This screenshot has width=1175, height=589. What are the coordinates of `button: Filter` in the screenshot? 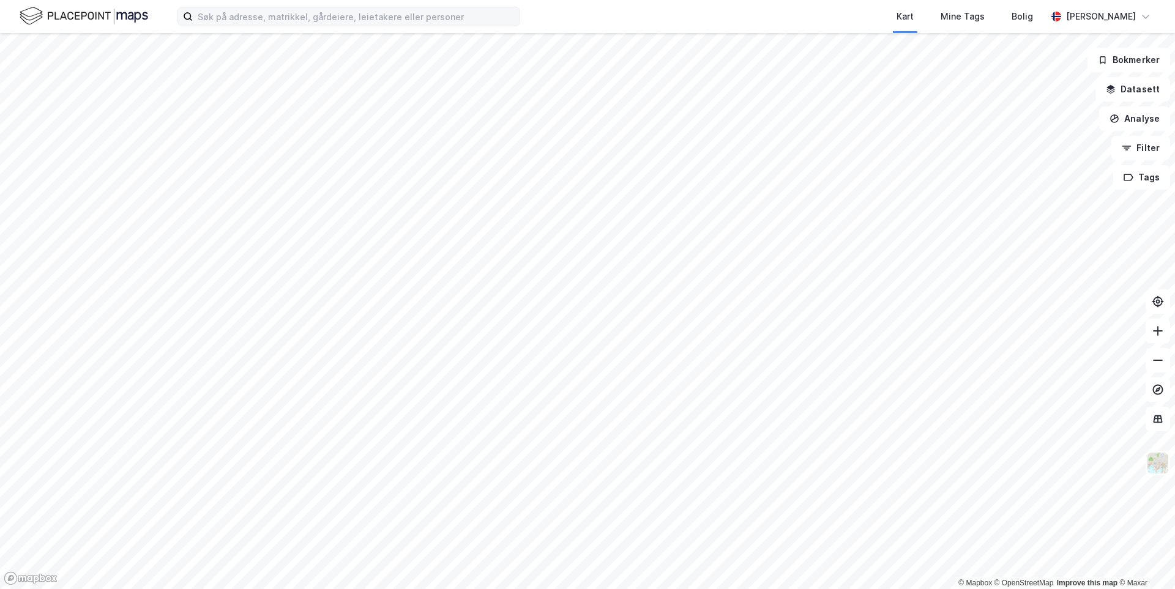 It's located at (1141, 148).